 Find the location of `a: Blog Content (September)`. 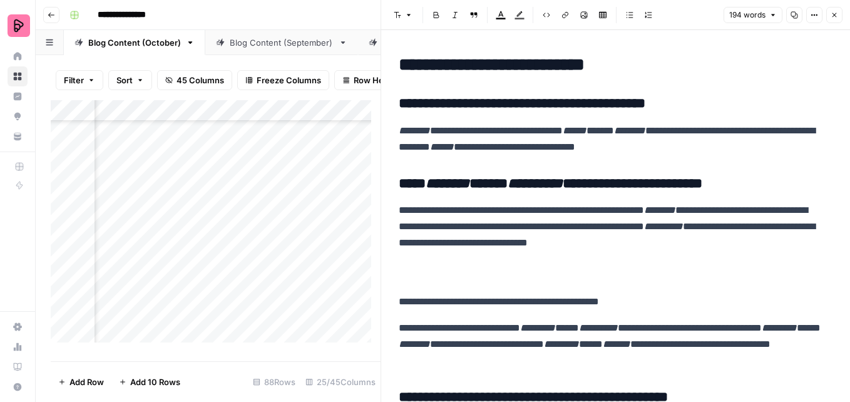

a: Blog Content (September) is located at coordinates (282, 43).